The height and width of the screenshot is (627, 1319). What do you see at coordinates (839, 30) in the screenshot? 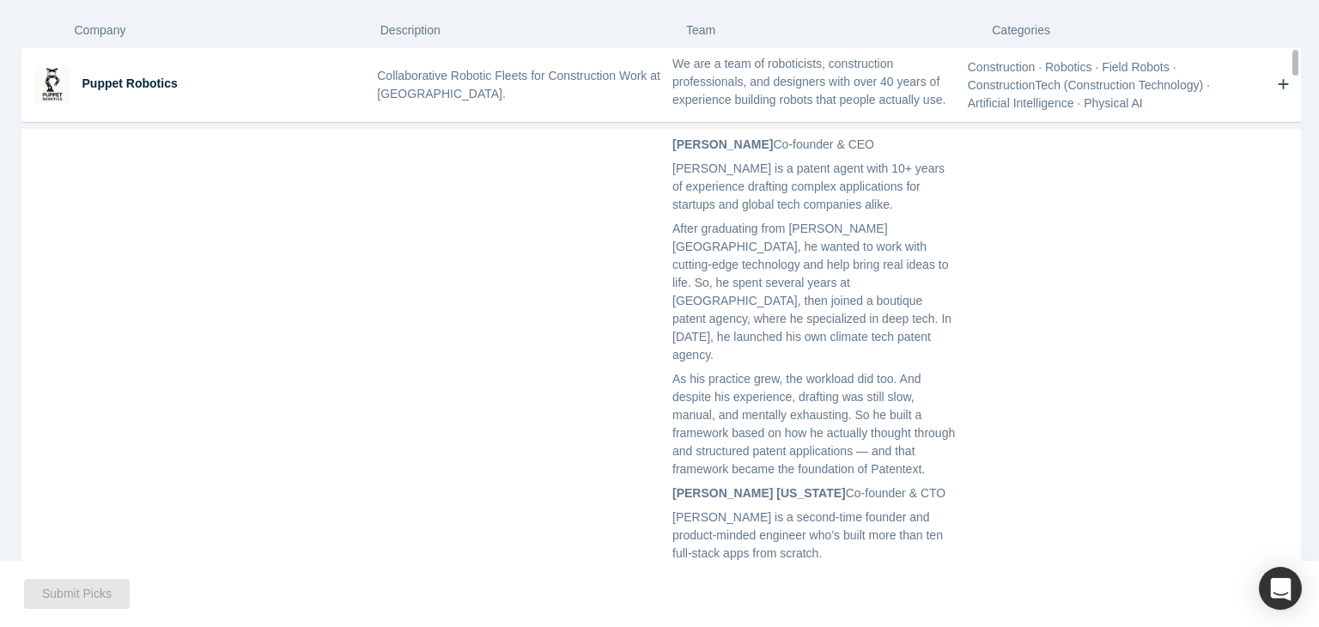
I see `div: Team` at bounding box center [839, 30].